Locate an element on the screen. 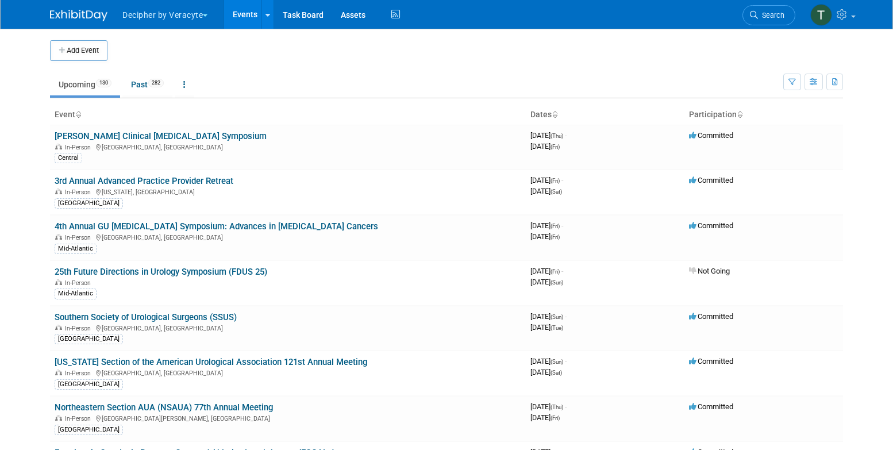 Image resolution: width=893 pixels, height=450 pixels. span: (Tue) is located at coordinates (557, 327).